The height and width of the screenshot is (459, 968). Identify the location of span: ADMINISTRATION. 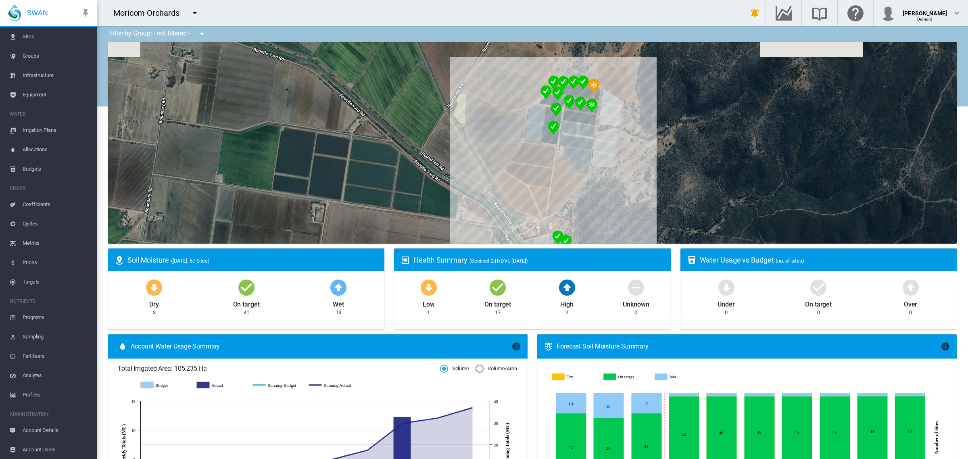
(50, 414).